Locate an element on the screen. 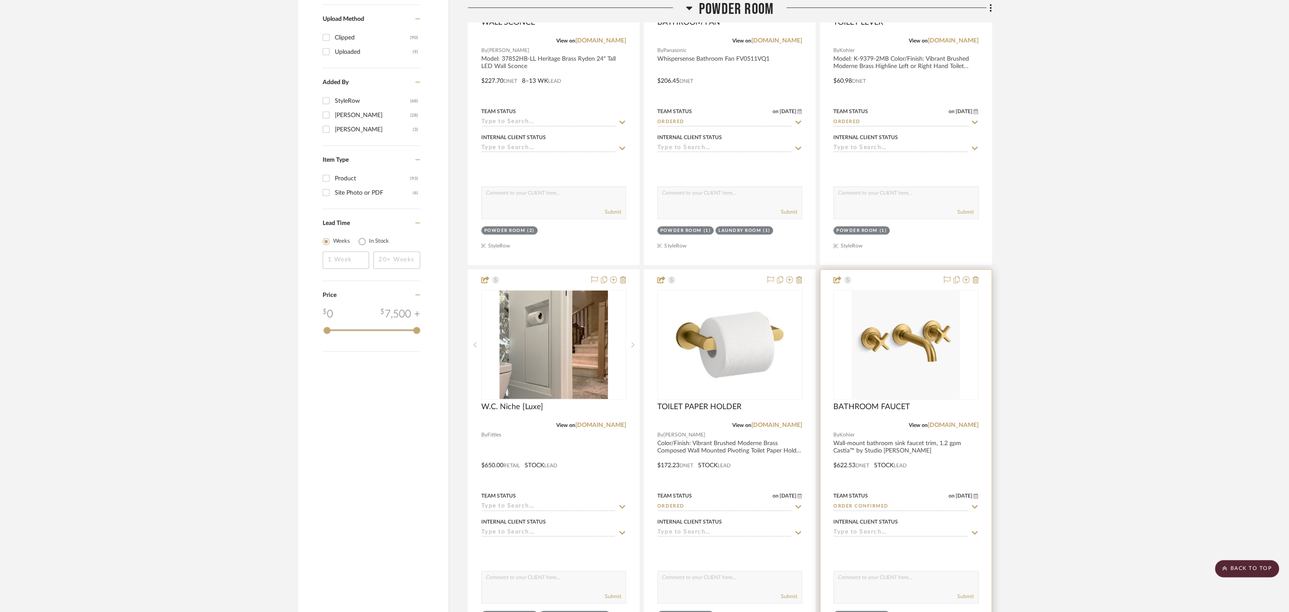  span: Item Type is located at coordinates (335, 160).